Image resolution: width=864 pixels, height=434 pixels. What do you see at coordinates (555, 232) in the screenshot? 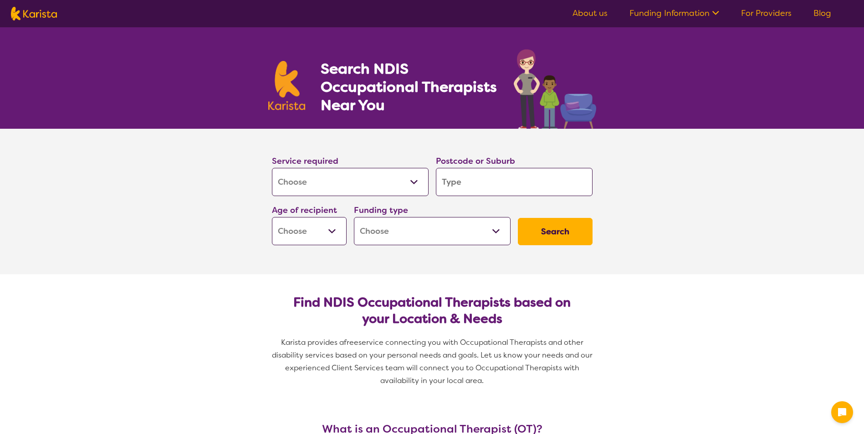
I see `button: Search` at bounding box center [555, 232].